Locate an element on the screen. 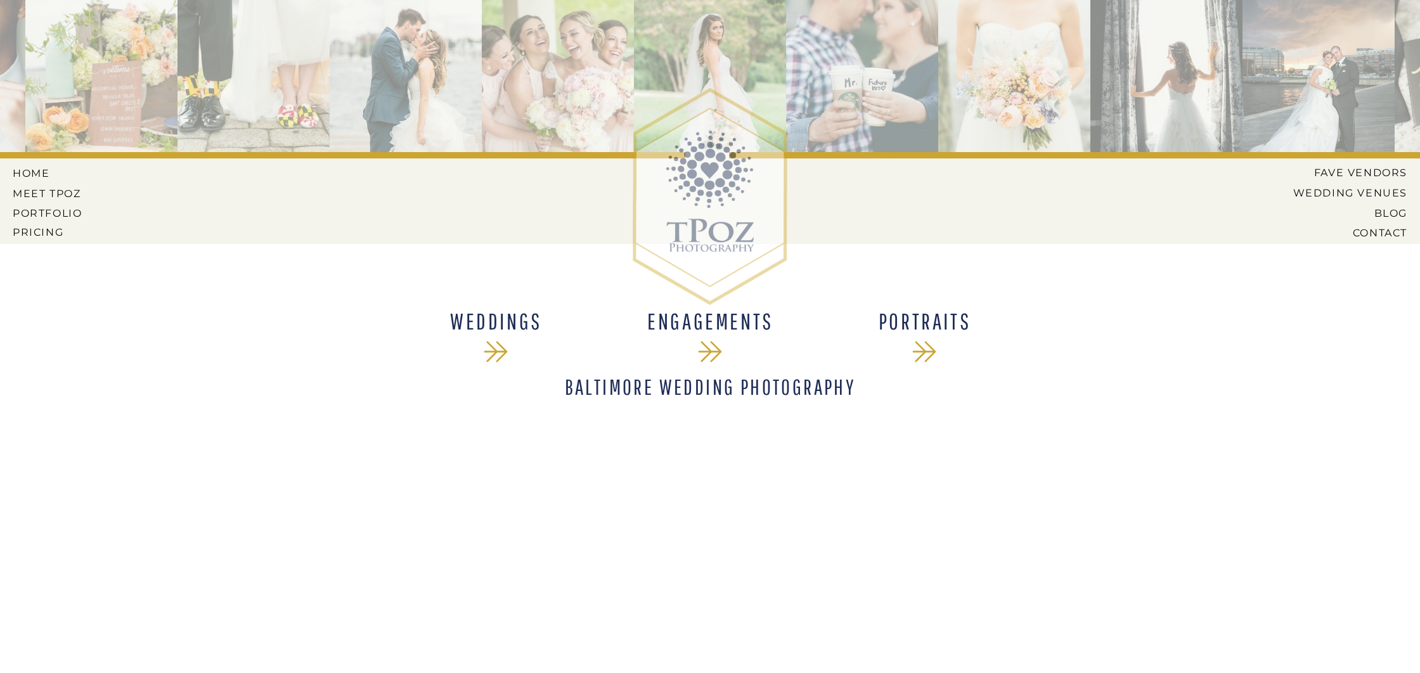  h1: Portraits is located at coordinates (924, 322).